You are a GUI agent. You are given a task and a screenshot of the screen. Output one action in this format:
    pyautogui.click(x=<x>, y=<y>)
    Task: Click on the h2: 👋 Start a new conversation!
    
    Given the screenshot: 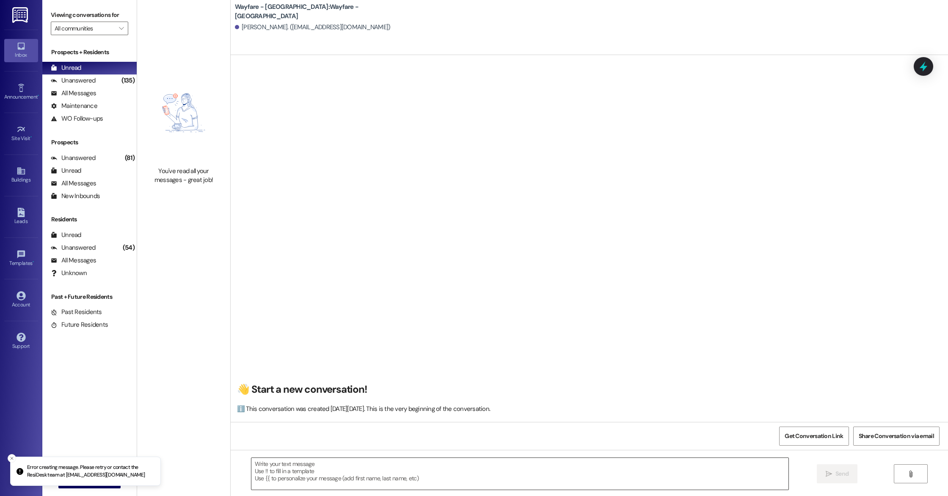 What is the action you would take?
    pyautogui.click(x=587, y=389)
    